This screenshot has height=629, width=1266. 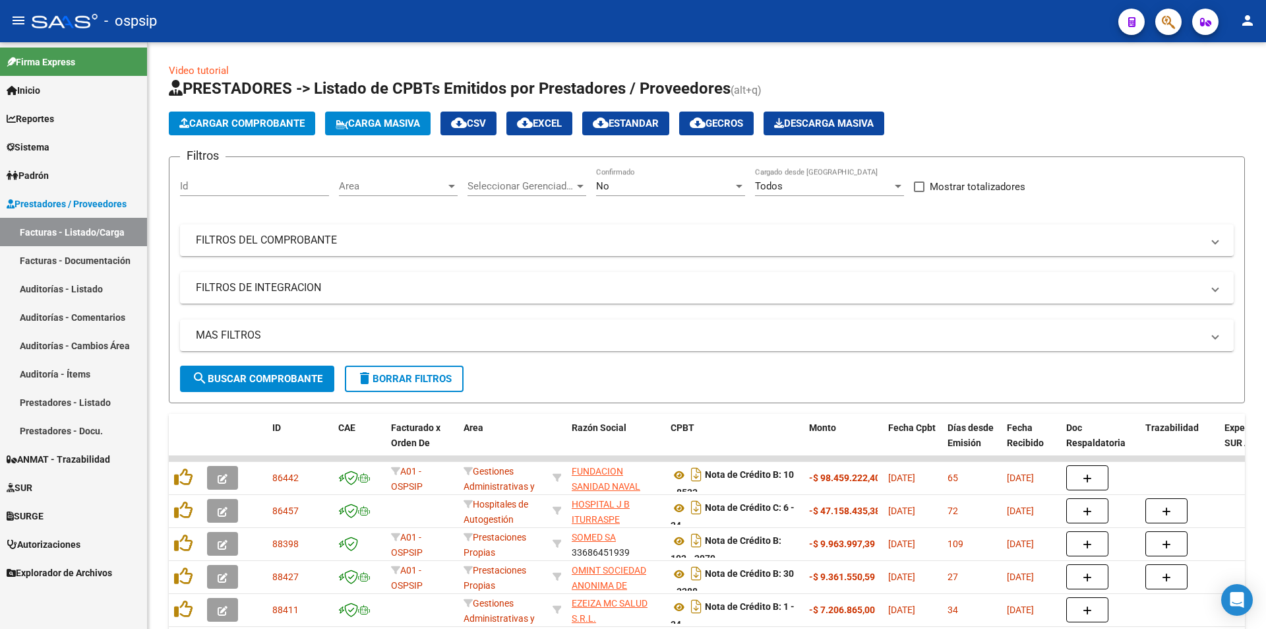 I want to click on span: - ospsip, so click(x=131, y=21).